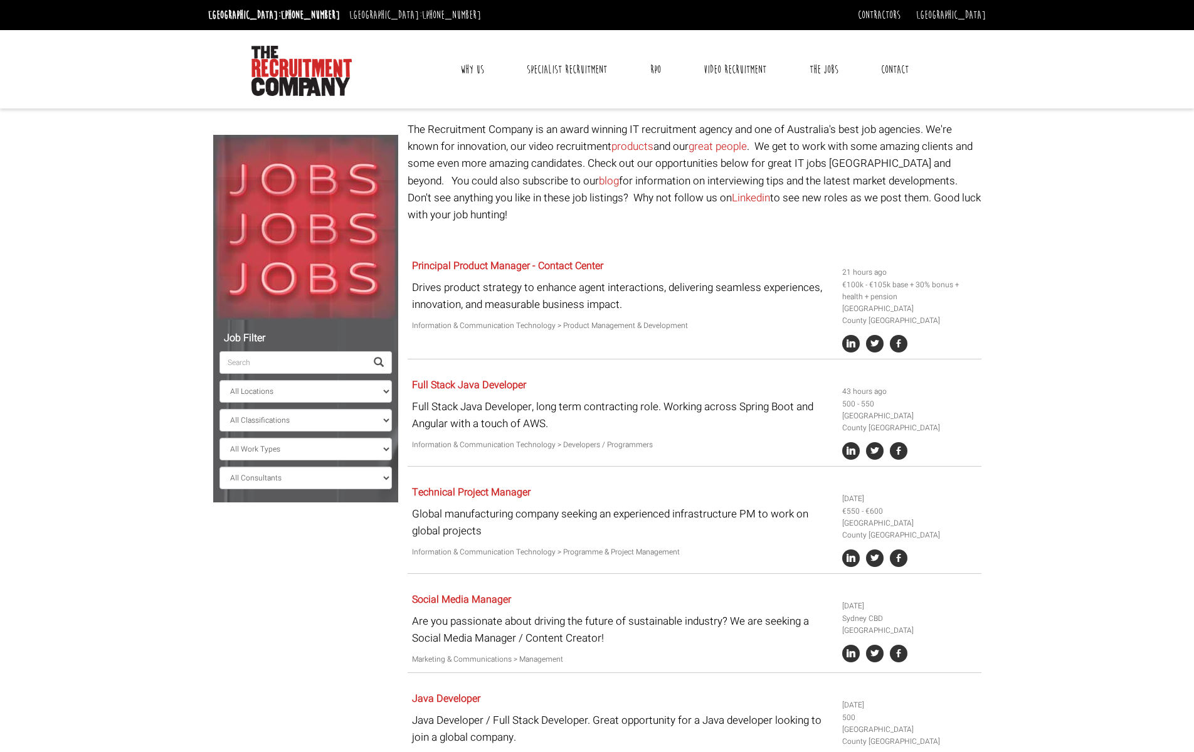 The height and width of the screenshot is (752, 1194). I want to click on a: Contractors, so click(879, 15).